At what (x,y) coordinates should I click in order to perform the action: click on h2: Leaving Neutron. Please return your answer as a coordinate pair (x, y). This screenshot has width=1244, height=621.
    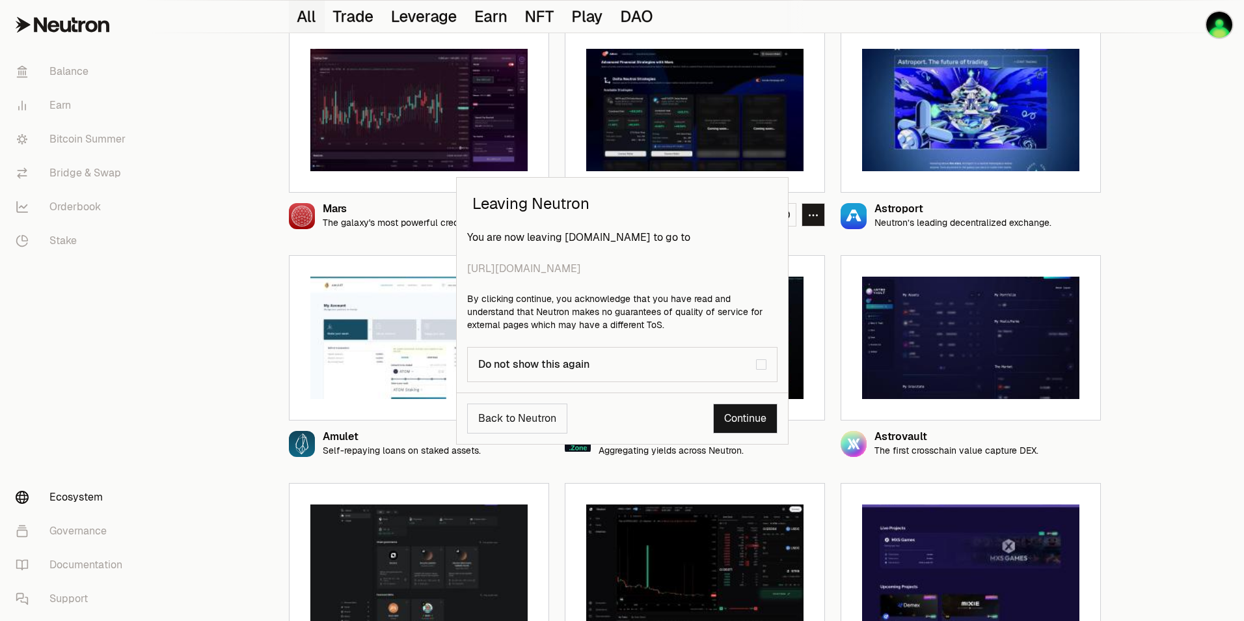
    Looking at the image, I should click on (622, 204).